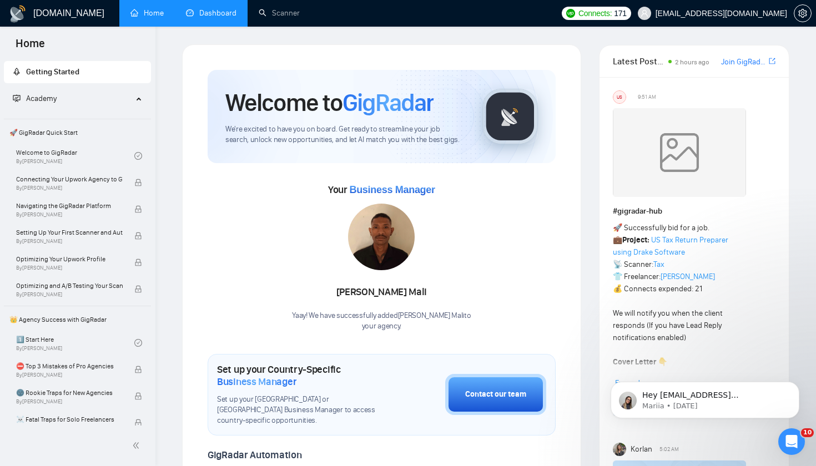  What do you see at coordinates (34, 42) in the screenshot?
I see `img: Profile image for Mariia` at bounding box center [34, 42].